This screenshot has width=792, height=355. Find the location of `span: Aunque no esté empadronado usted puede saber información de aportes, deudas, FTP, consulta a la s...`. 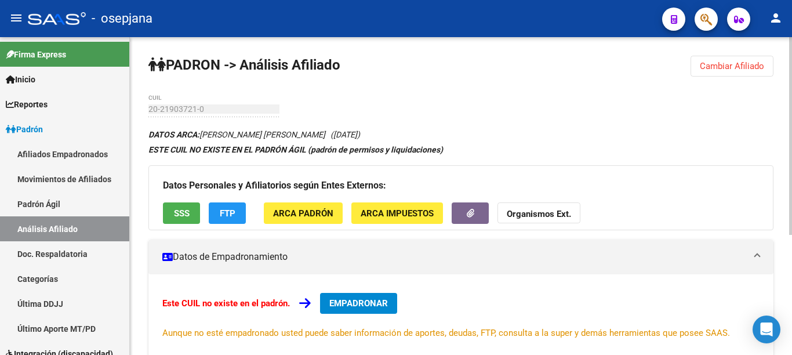

span: Aunque no esté empadronado usted puede saber información de aportes, deudas, FTP, consulta a la s... is located at coordinates (446, 333).